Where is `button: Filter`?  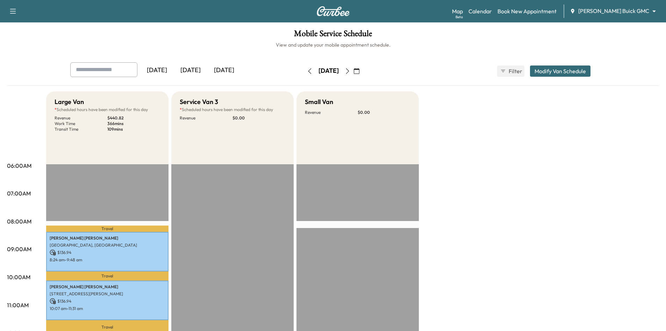
button: Filter is located at coordinates (511, 71).